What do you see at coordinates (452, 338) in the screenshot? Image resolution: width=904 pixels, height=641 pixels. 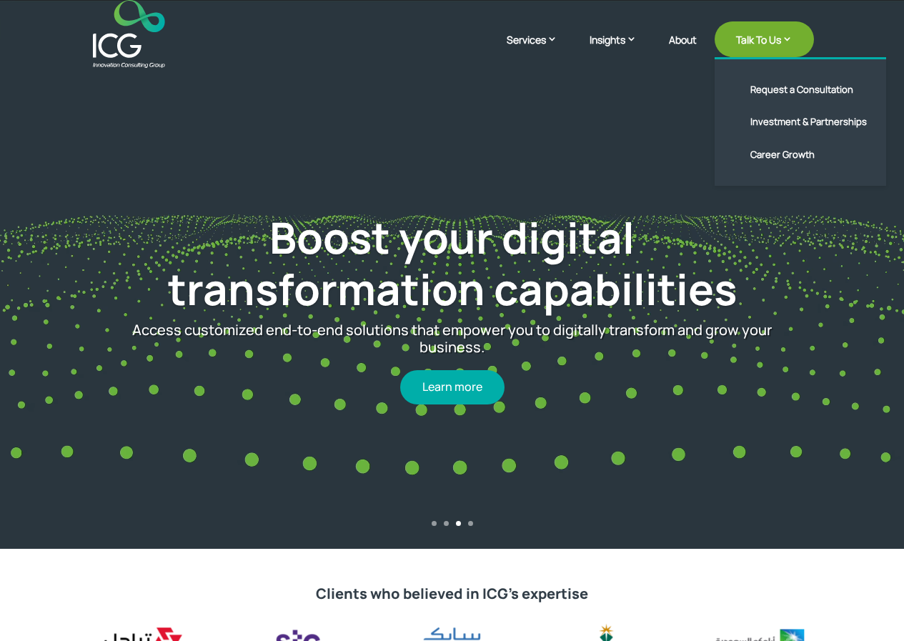 I see `span: Access customized end-to-end solutions that empower you to digitally transform and grow your busi...` at bounding box center [452, 338].